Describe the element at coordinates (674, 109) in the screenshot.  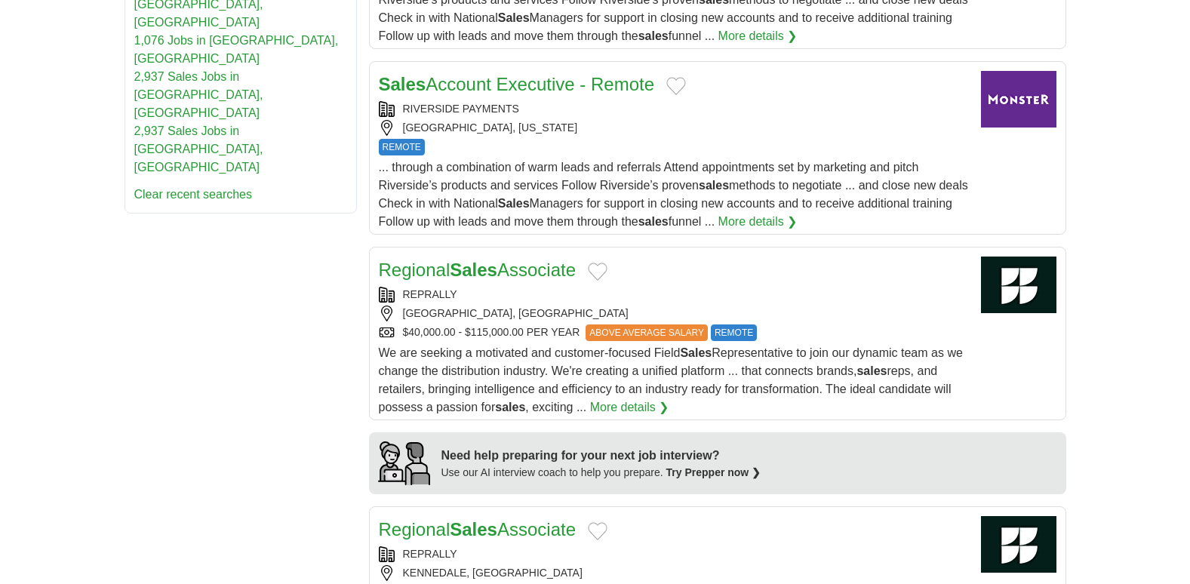
I see `div: RIVERSIDE PAYMENTS` at that location.